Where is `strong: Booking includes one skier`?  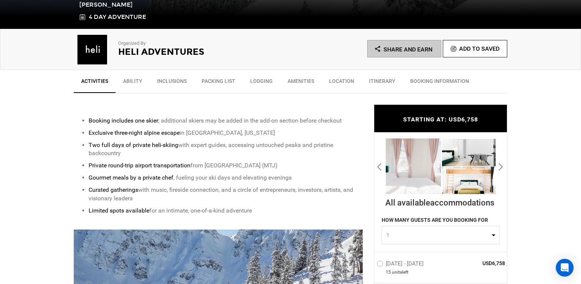
strong: Booking includes one skier is located at coordinates (123, 120).